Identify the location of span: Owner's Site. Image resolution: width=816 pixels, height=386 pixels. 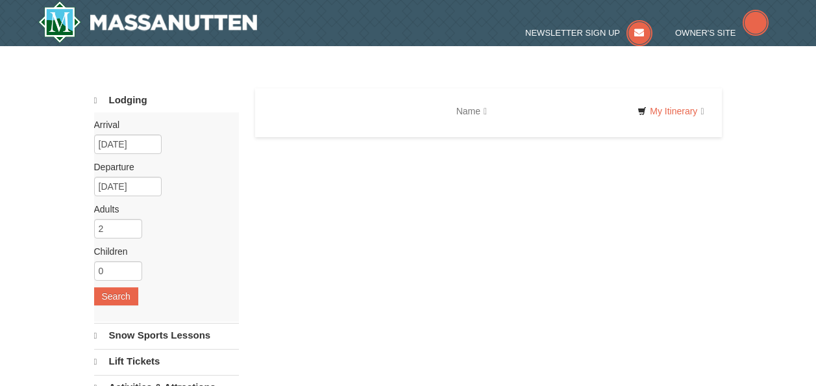
(706, 32).